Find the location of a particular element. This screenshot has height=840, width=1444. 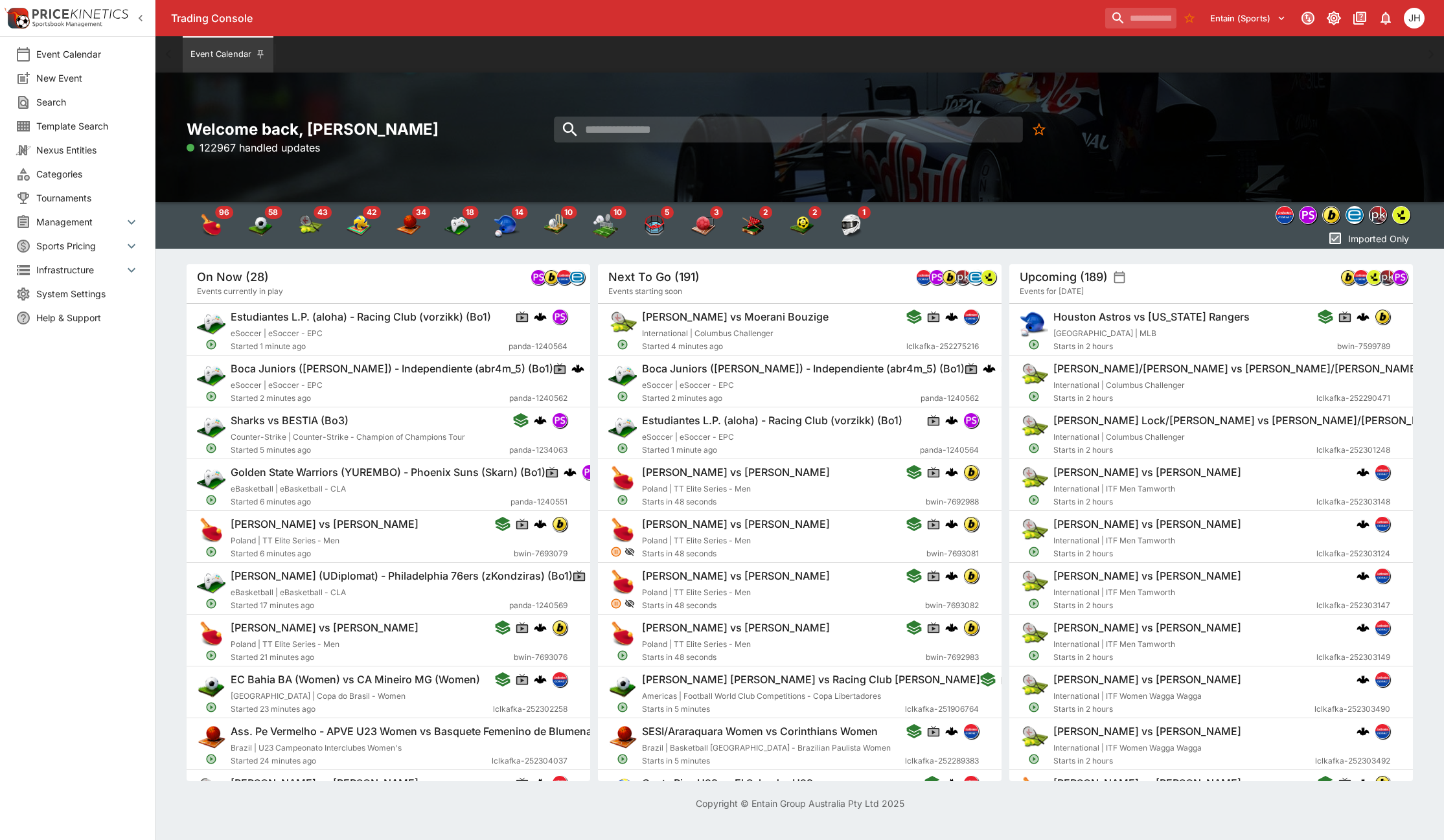

span: lclkafka-252289383 is located at coordinates (942, 761).